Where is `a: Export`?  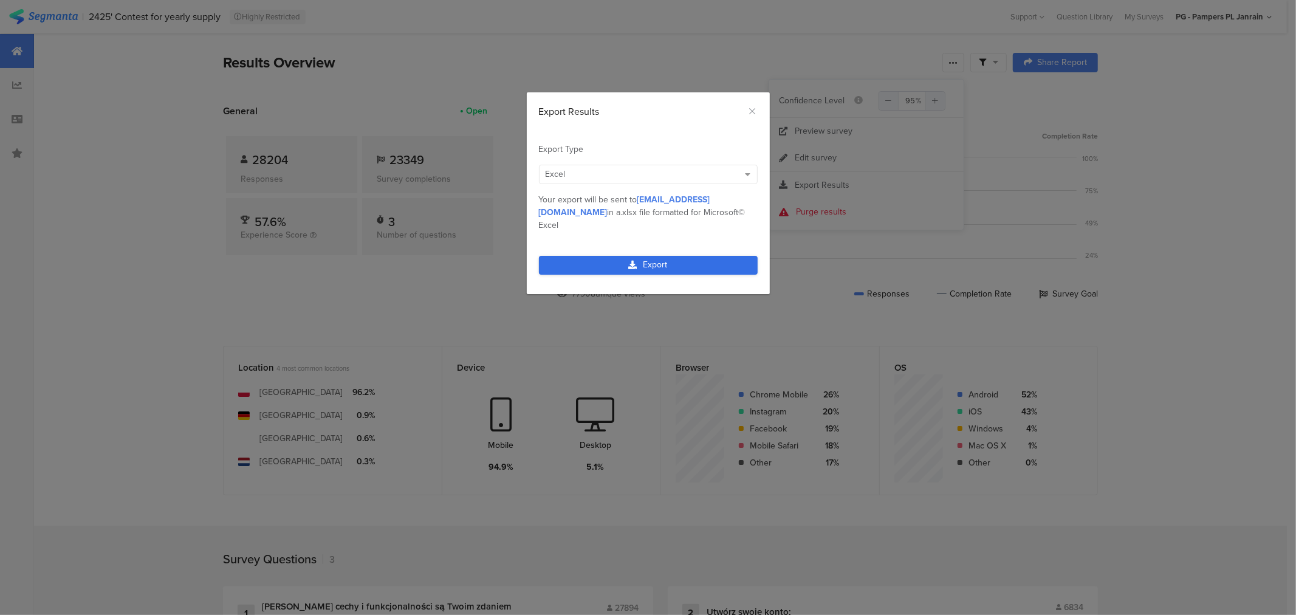 a: Export is located at coordinates (648, 265).